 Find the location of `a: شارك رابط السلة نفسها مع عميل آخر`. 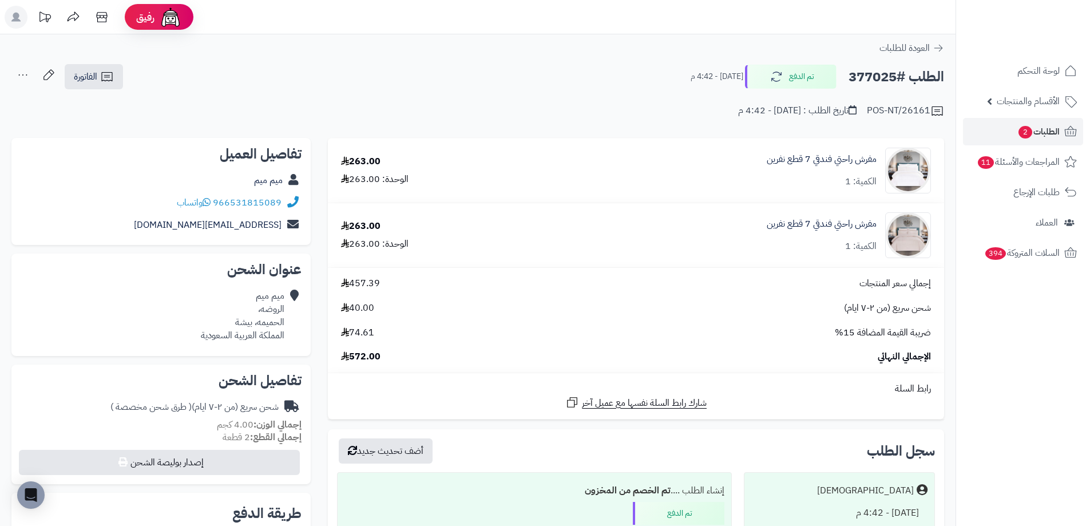

a: شارك رابط السلة نفسها مع عميل آخر is located at coordinates (636, 402).